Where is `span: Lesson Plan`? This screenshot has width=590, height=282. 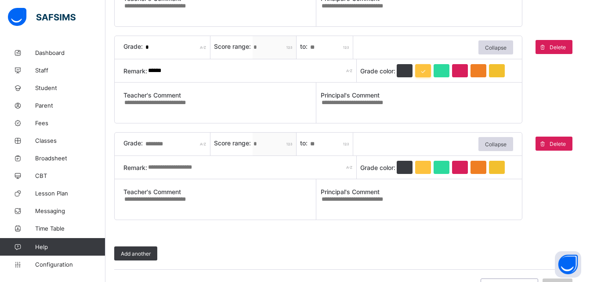
span: Lesson Plan is located at coordinates (70, 193).